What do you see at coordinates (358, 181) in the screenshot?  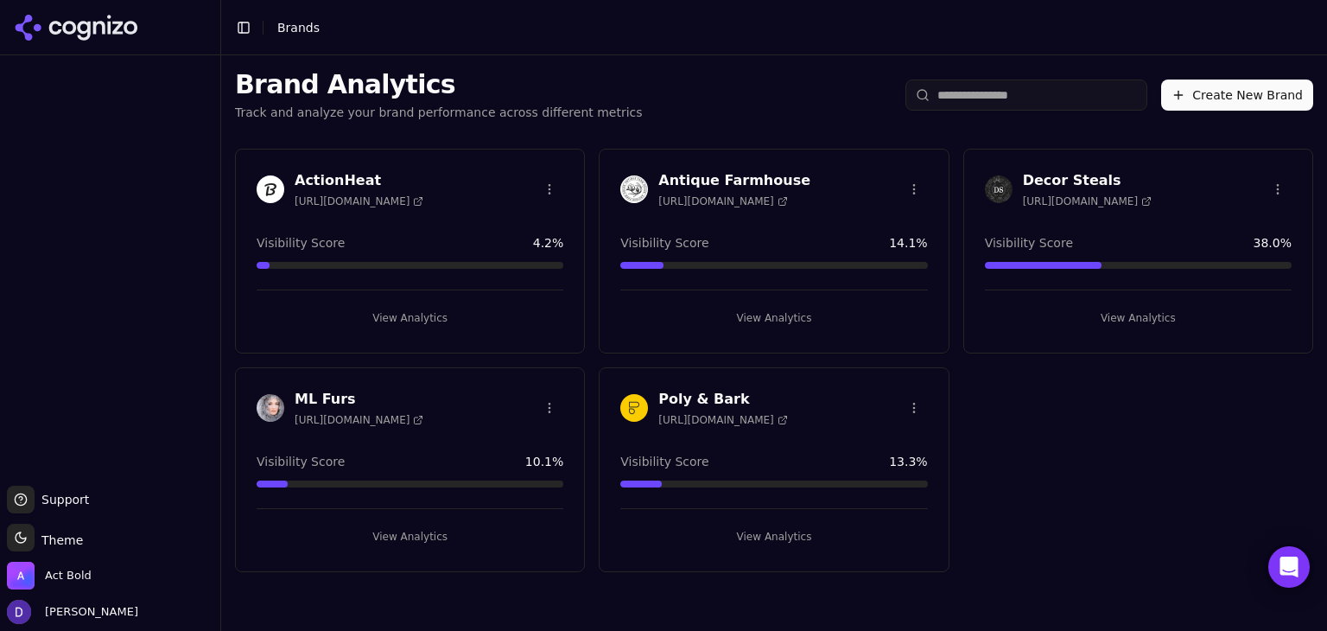 I see `h3: ActionHeat` at bounding box center [358, 181].